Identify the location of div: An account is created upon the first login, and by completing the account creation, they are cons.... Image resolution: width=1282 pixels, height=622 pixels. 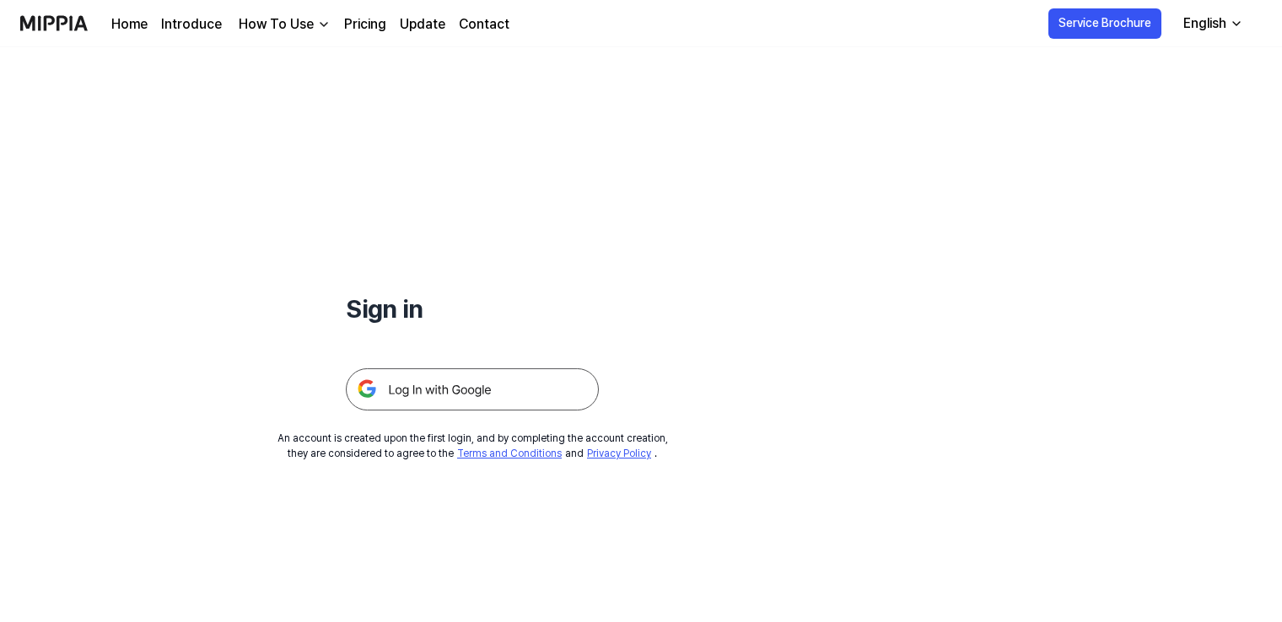
(472, 446).